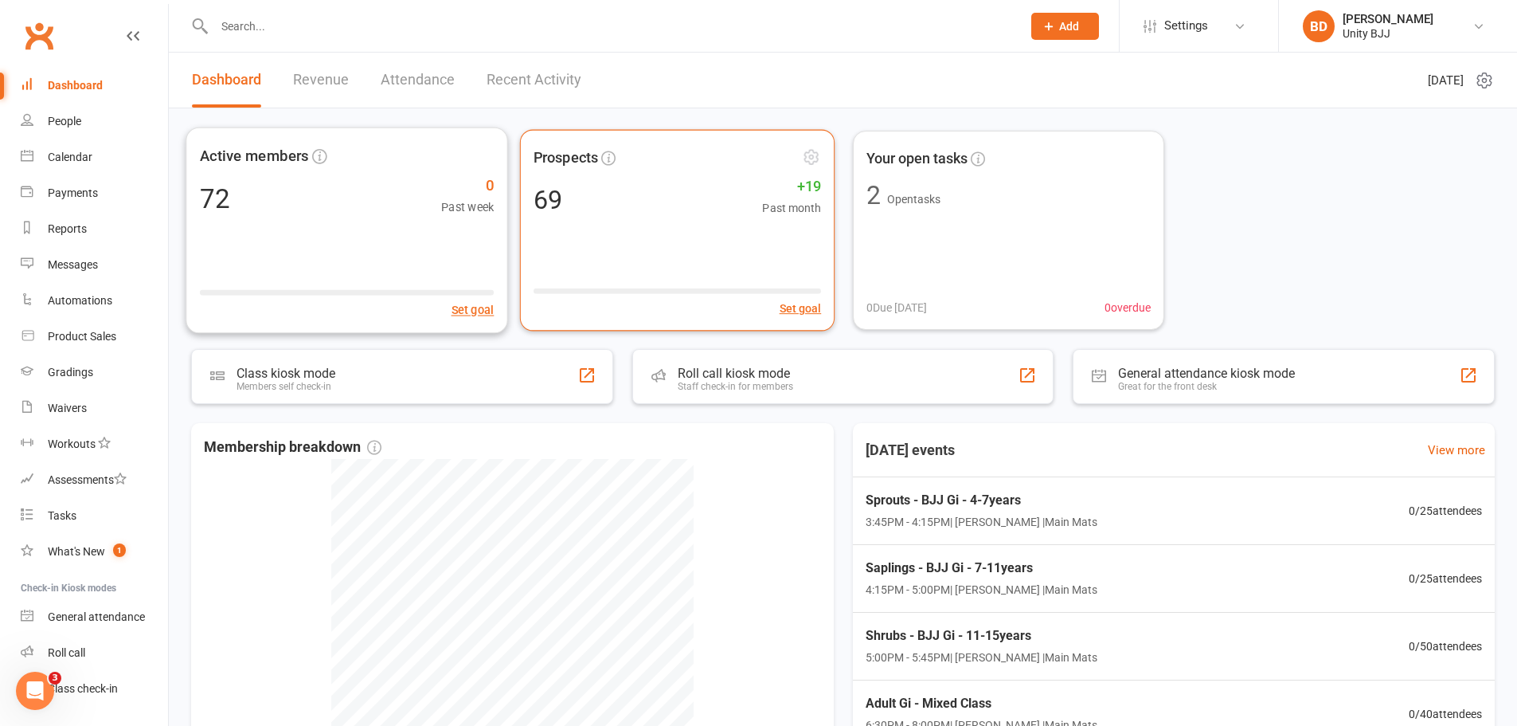 This screenshot has height=726, width=1517. I want to click on div: BD, so click(1319, 26).